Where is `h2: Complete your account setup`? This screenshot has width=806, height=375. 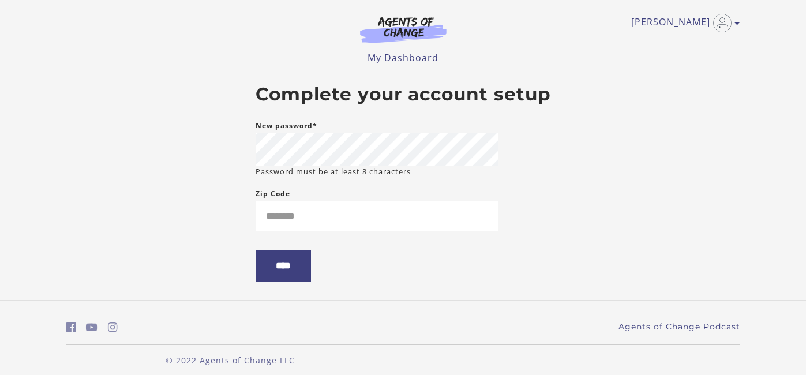 h2: Complete your account setup is located at coordinates (403, 95).